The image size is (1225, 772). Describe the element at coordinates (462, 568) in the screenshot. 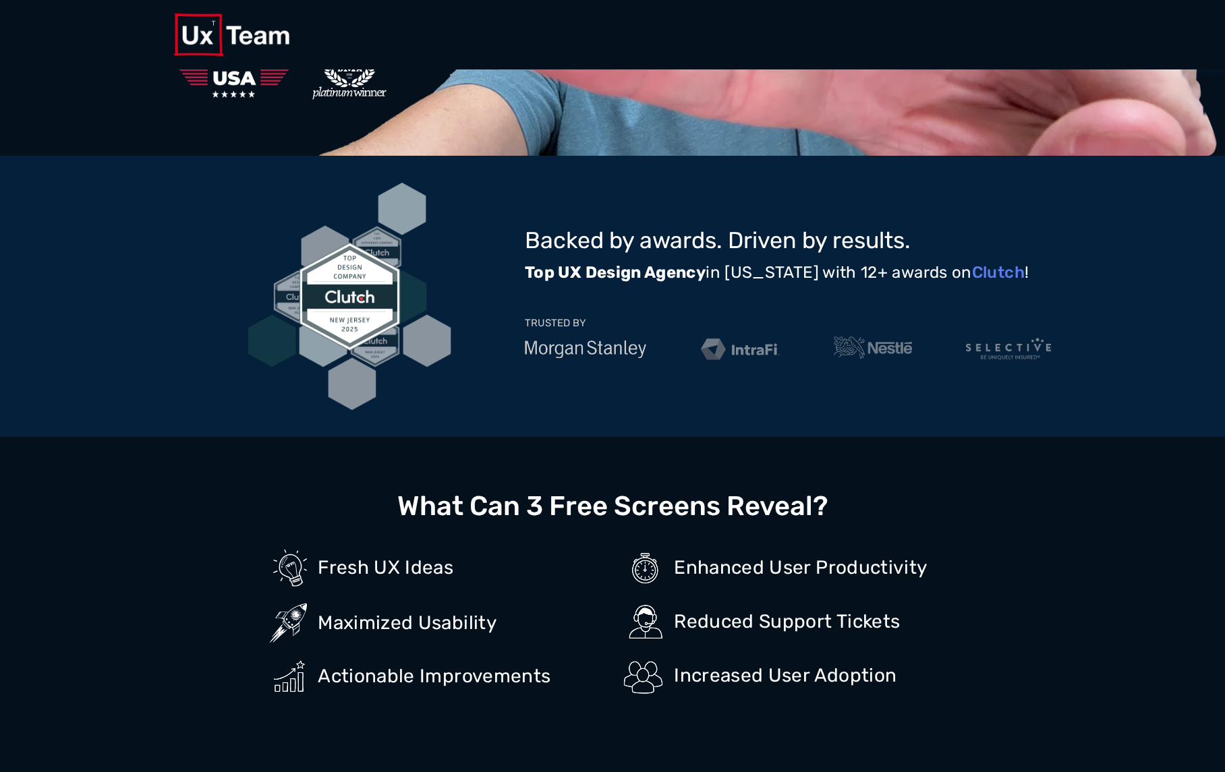

I see `p: Fresh UX Ideas` at that location.